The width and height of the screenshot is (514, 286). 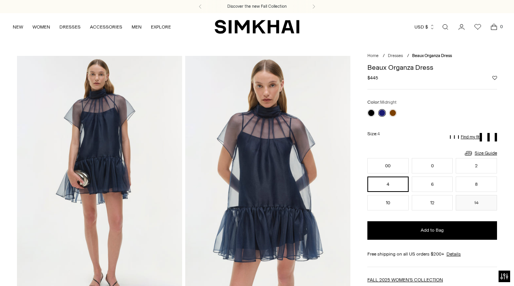 What do you see at coordinates (432, 67) in the screenshot?
I see `h1: Beaux Organza Dress` at bounding box center [432, 67].